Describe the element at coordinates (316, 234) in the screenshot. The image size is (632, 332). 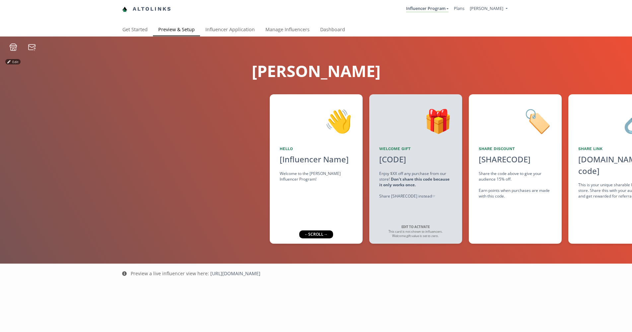
I see `div: ← scroll →` at that location.